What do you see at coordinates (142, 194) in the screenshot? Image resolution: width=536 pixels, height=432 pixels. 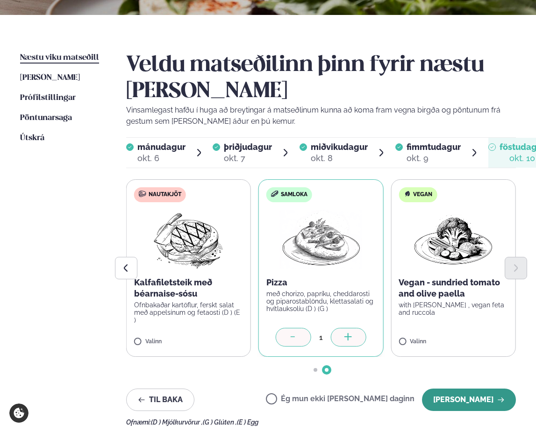 I see `img: beef.svg` at bounding box center [142, 194].